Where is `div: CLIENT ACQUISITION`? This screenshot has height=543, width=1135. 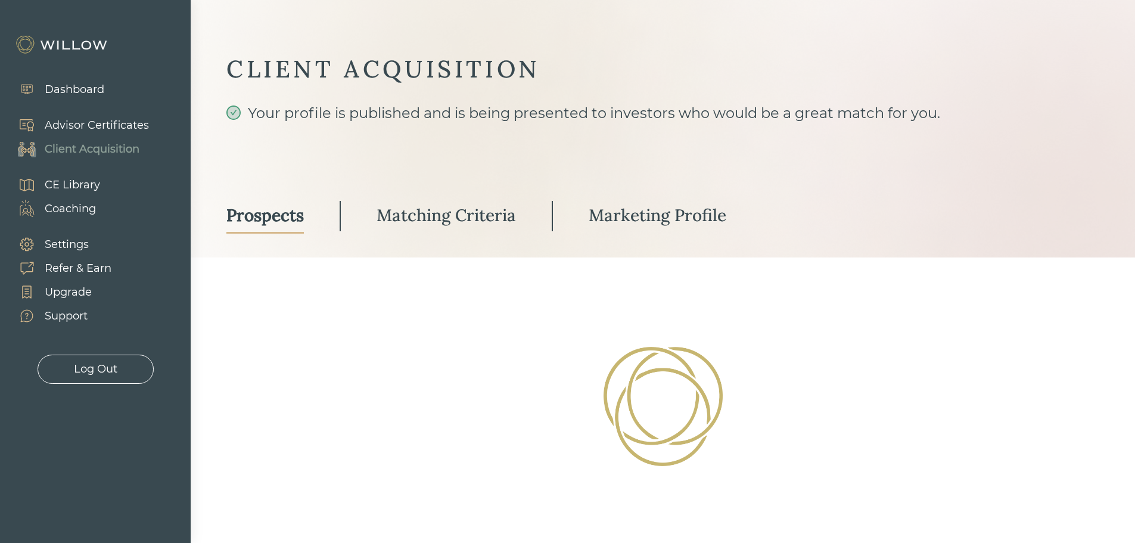
div: CLIENT ACQUISITION is located at coordinates (663, 69).